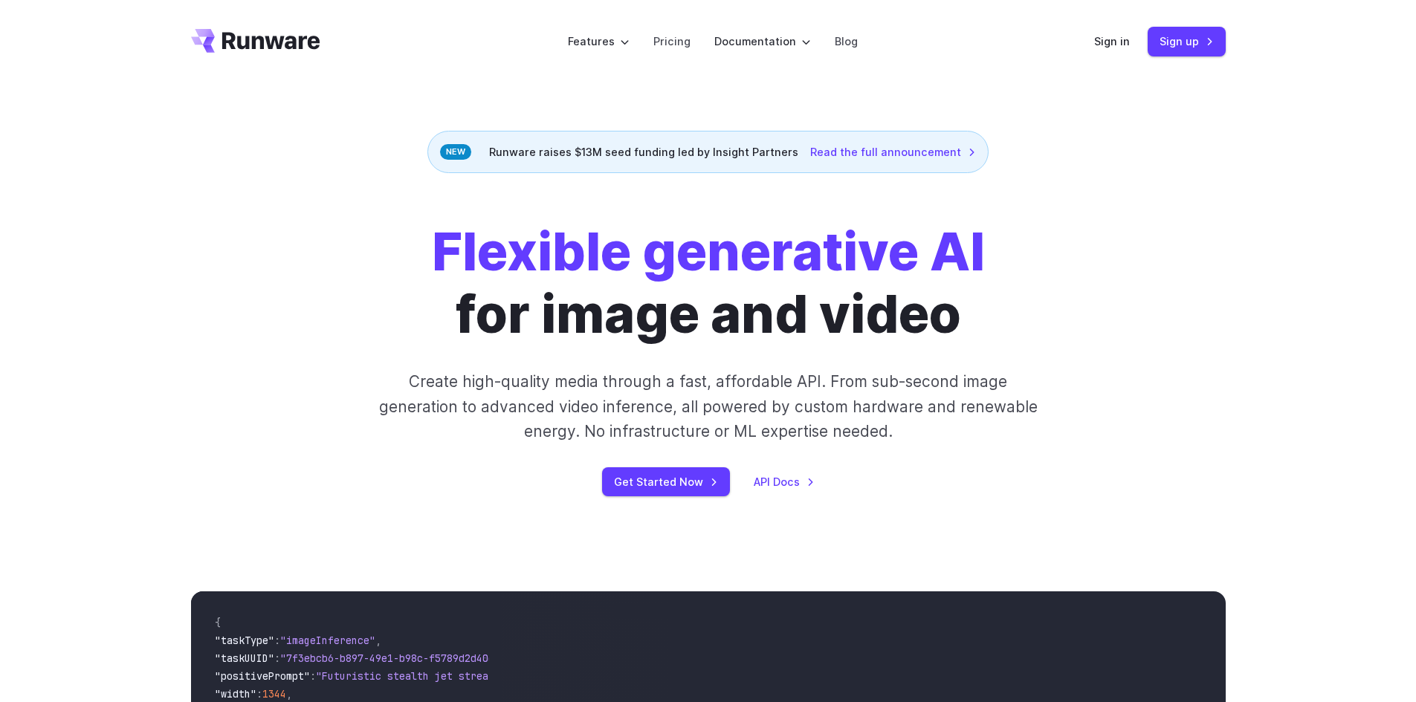 The width and height of the screenshot is (1416, 702). What do you see at coordinates (1112, 41) in the screenshot?
I see `a: Sign in` at bounding box center [1112, 41].